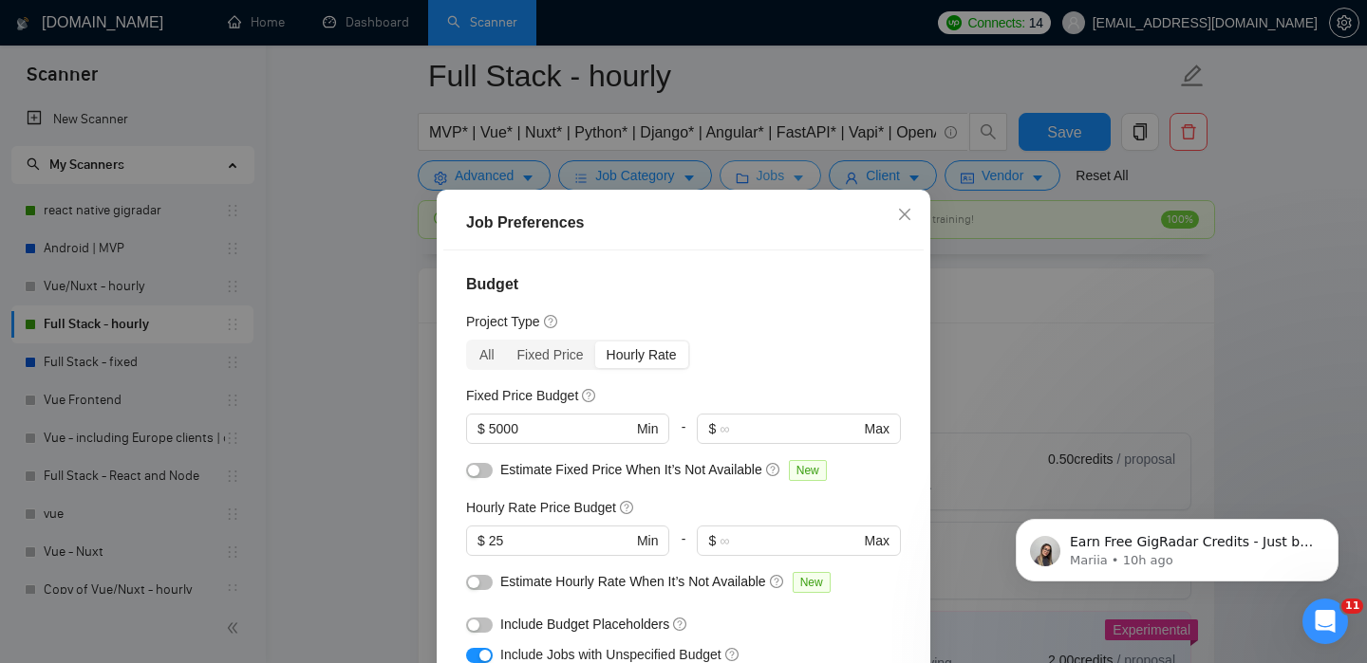  Describe the element at coordinates (541, 508) in the screenshot. I see `h5: Hourly Rate Price Budget` at that location.